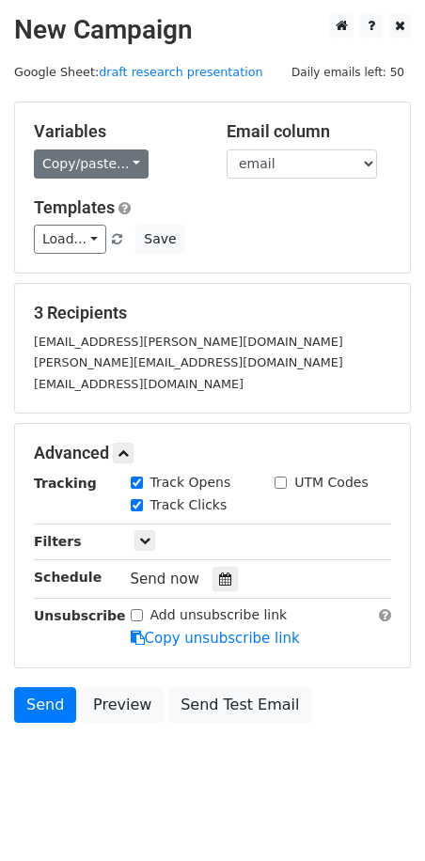 Image resolution: width=425 pixels, height=861 pixels. What do you see at coordinates (180, 71) in the screenshot?
I see `a: draft research presentation` at bounding box center [180, 71].